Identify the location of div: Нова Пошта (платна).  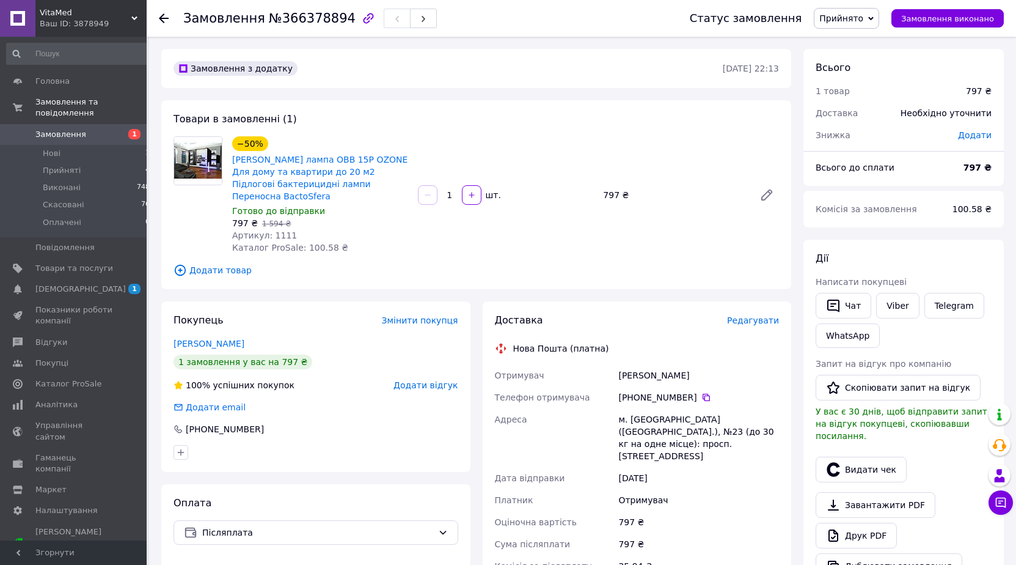
(561, 348).